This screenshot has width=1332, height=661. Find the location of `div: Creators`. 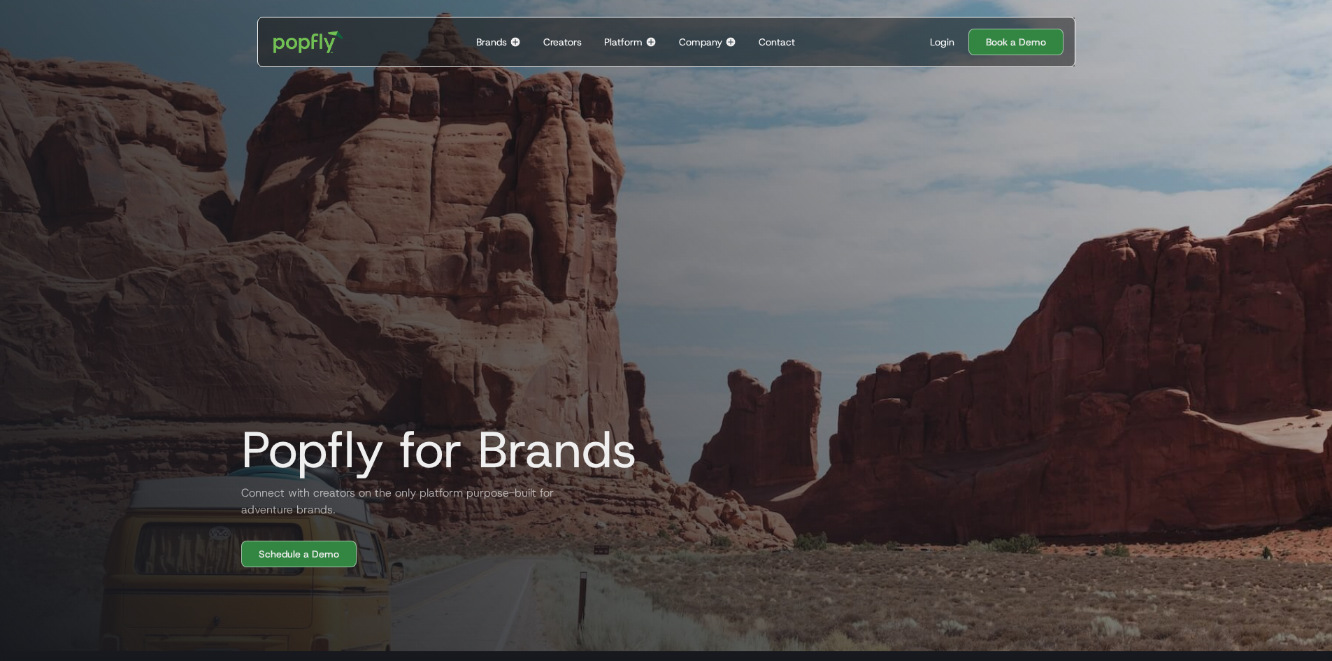

div: Creators is located at coordinates (562, 42).